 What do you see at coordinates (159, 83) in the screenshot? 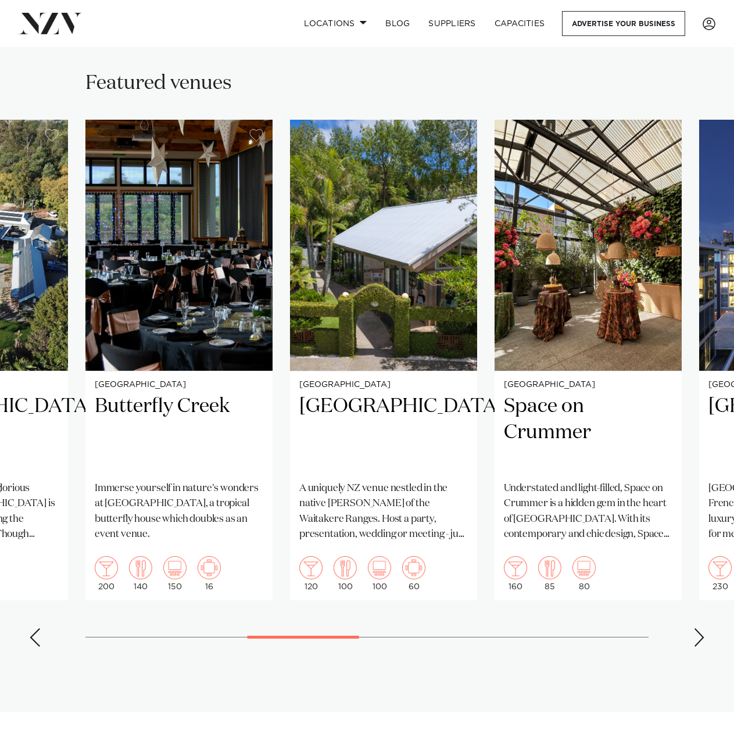
I see `h2: Featured venues` at bounding box center [159, 83].